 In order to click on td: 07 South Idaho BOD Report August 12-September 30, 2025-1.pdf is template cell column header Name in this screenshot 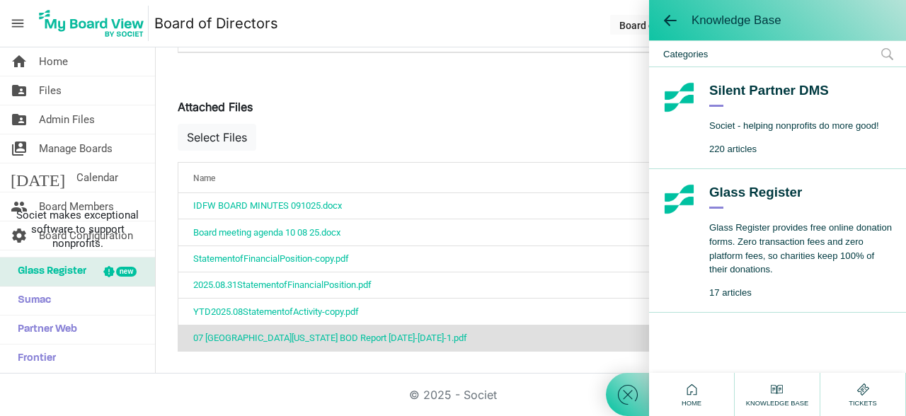, I will do `click(486, 338)`.